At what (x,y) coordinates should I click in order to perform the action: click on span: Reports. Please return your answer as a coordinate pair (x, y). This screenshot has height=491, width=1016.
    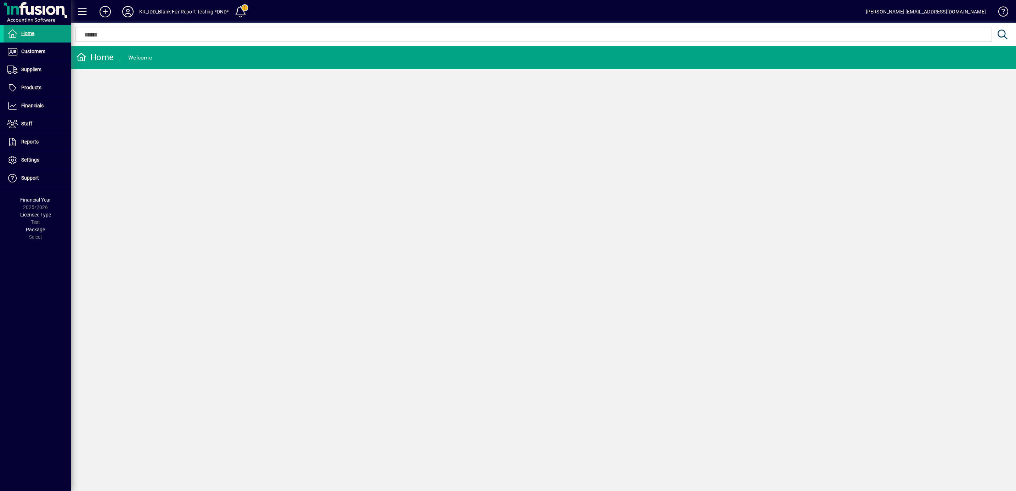
    Looking at the image, I should click on (30, 142).